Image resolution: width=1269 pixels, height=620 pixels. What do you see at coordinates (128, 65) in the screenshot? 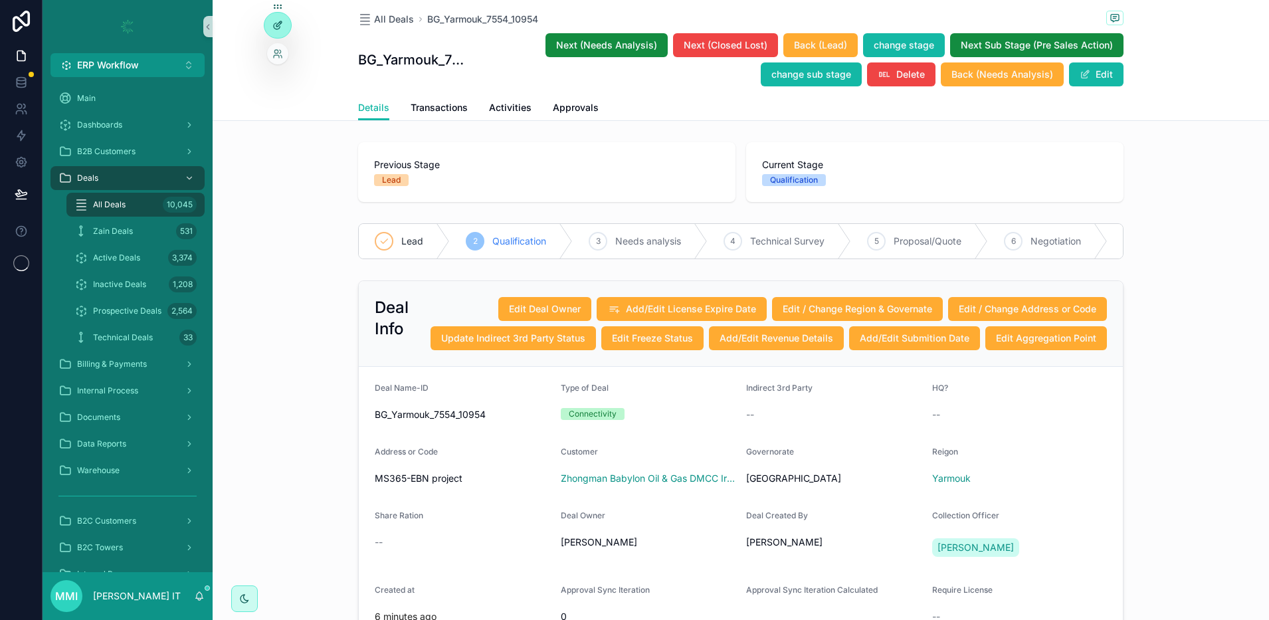
I see `button: Select Button` at bounding box center [128, 65].